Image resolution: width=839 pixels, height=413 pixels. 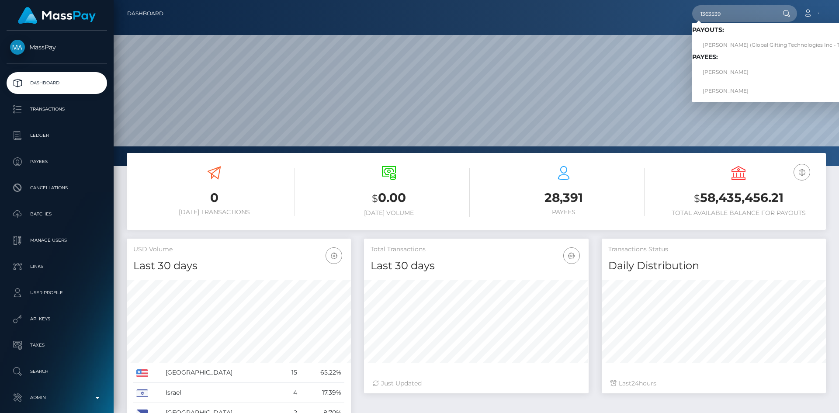 I want to click on img: MassPay Logo, so click(x=57, y=15).